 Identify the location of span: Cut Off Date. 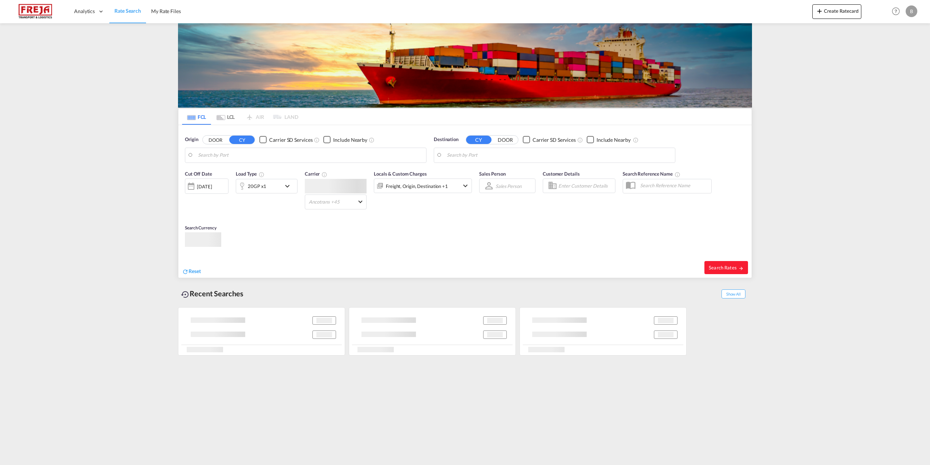
(198, 174).